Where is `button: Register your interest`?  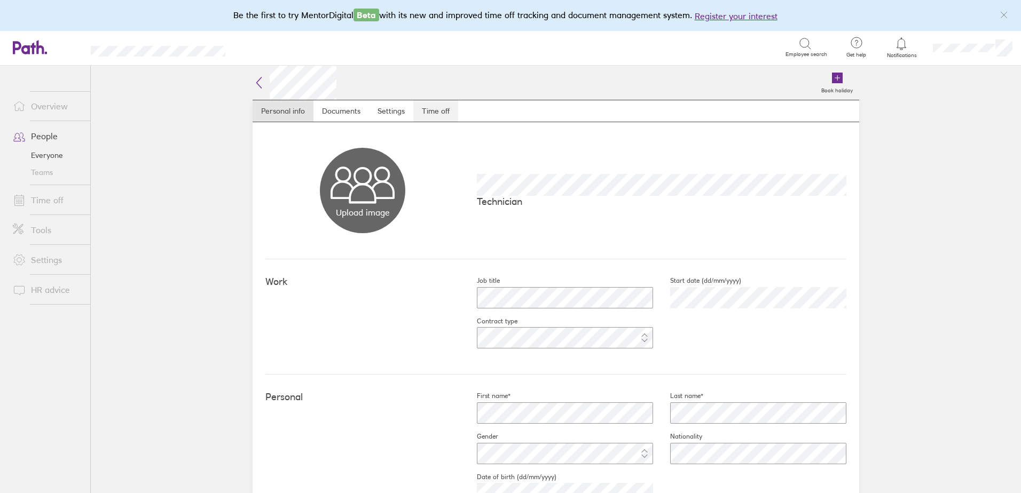
button: Register your interest is located at coordinates (736, 16).